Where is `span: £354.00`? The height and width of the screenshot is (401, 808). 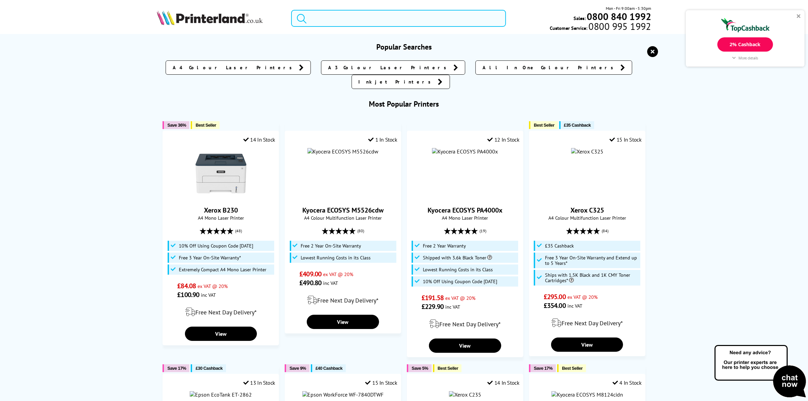
span: £354.00 is located at coordinates (554, 305).